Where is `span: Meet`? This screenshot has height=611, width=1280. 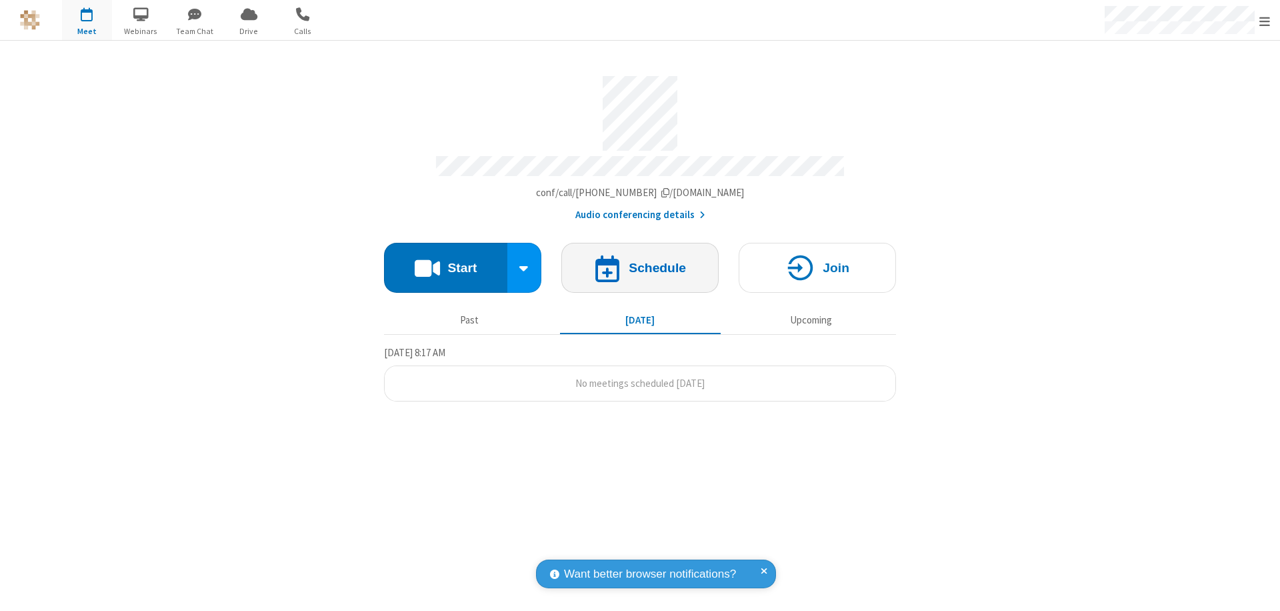
span: Meet is located at coordinates (87, 31).